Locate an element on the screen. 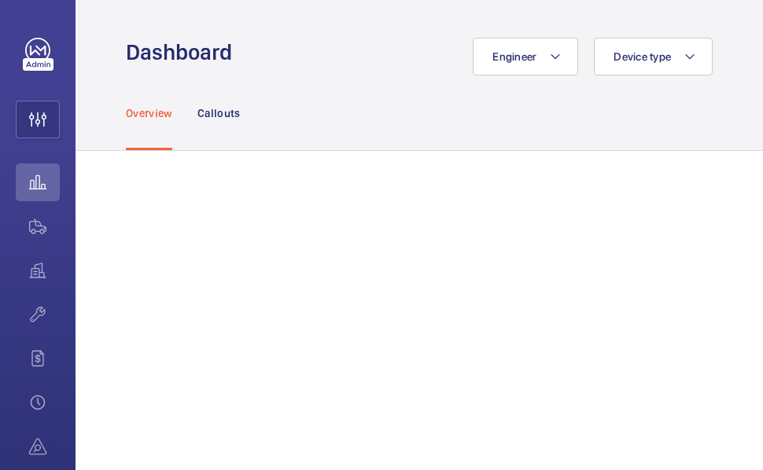 This screenshot has height=470, width=763. button: Device type is located at coordinates (653, 57).